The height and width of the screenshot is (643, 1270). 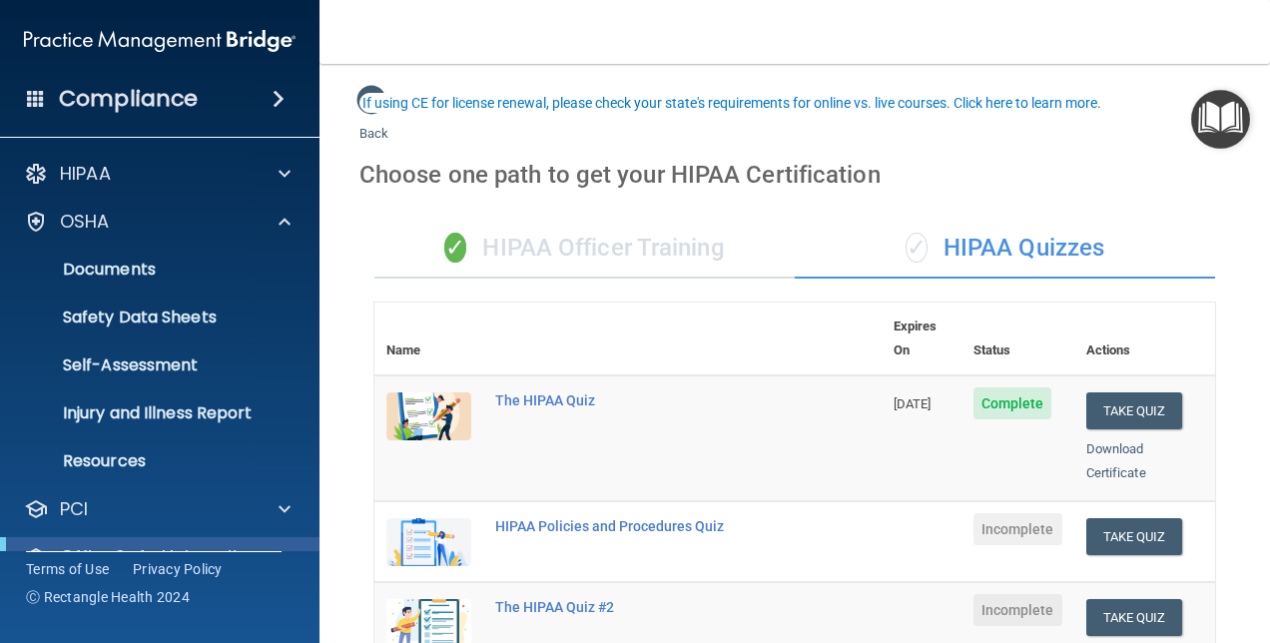 I want to click on p: PCI, so click(x=74, y=509).